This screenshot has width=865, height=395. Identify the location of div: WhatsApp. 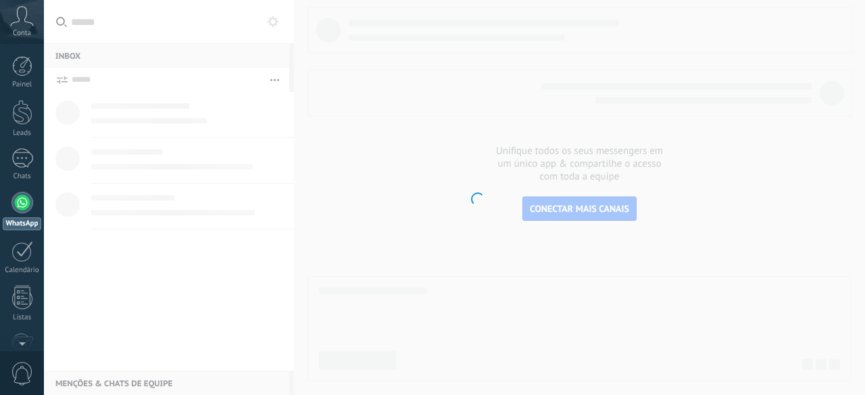
(22, 224).